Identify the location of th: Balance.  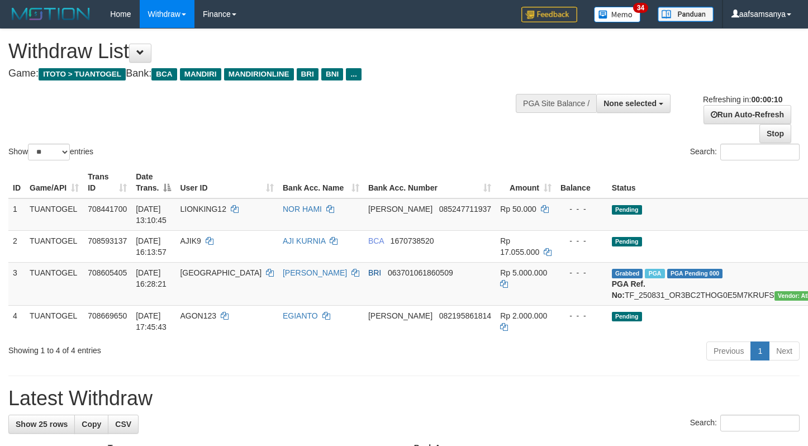
(582, 182).